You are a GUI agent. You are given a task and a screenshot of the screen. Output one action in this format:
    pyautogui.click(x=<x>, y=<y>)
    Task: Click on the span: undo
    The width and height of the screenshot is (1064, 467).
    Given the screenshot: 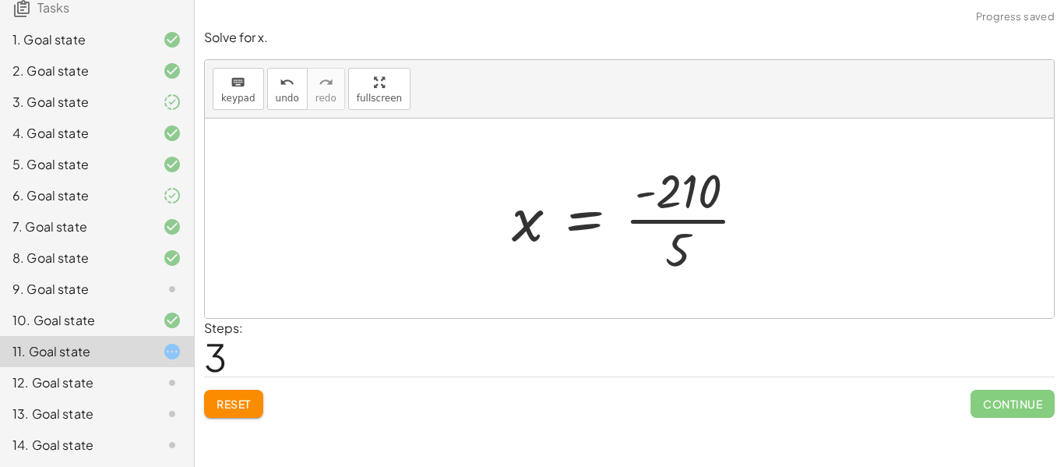 What is the action you would take?
    pyautogui.click(x=287, y=98)
    